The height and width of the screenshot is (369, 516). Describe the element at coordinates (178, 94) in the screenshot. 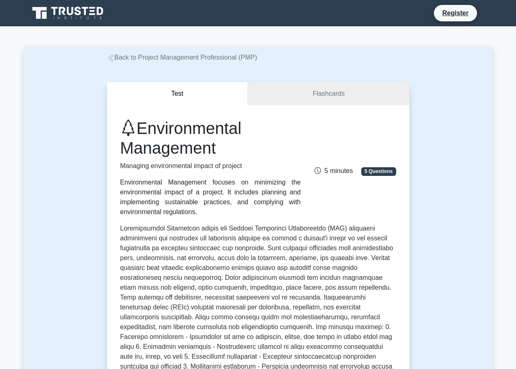

I see `button: Test` at that location.